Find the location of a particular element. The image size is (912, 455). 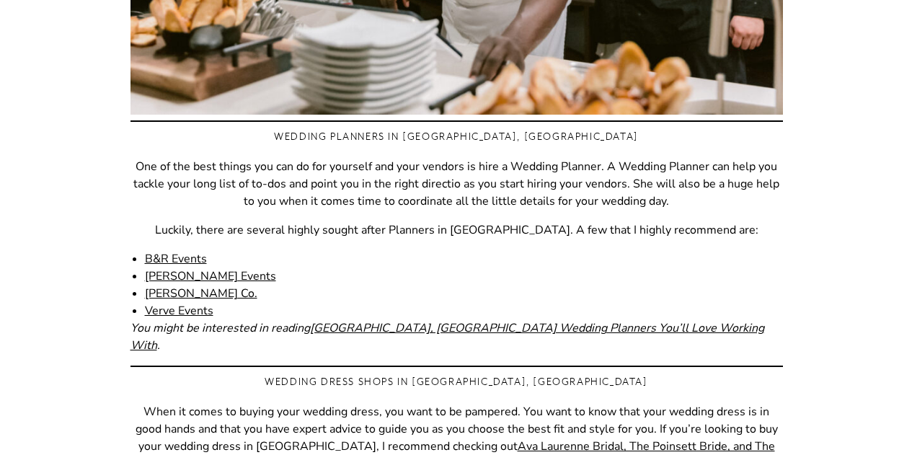

a: Verve Events is located at coordinates (179, 311).